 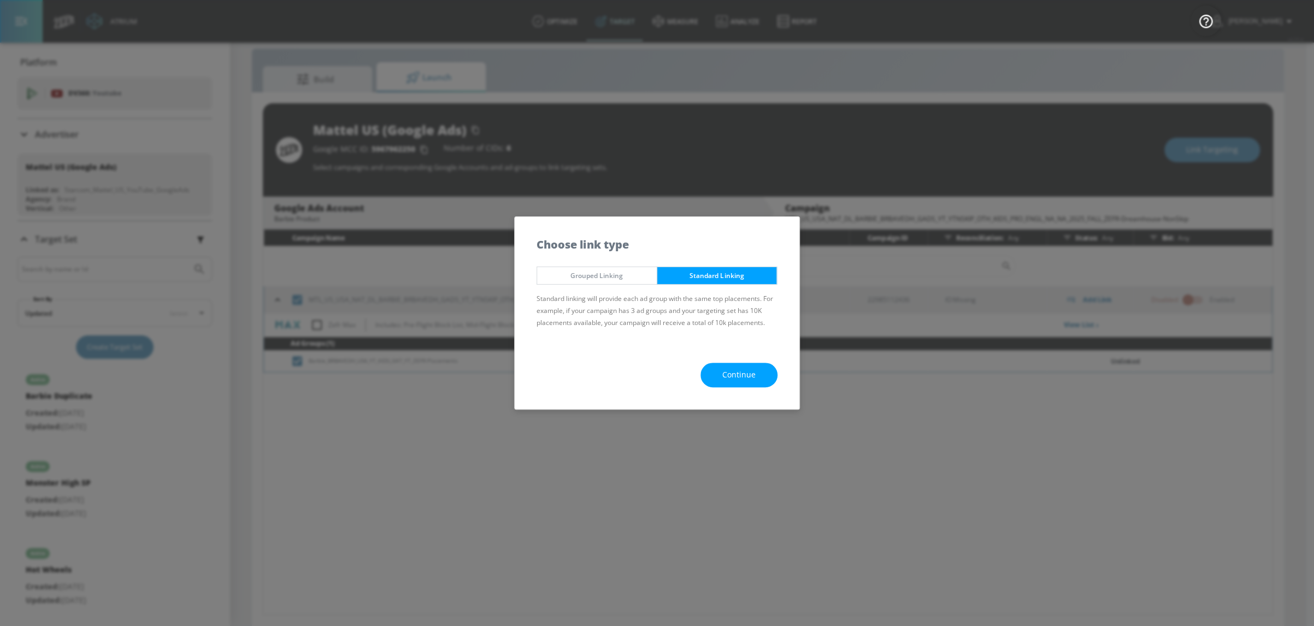 I want to click on button: Continue, so click(x=739, y=375).